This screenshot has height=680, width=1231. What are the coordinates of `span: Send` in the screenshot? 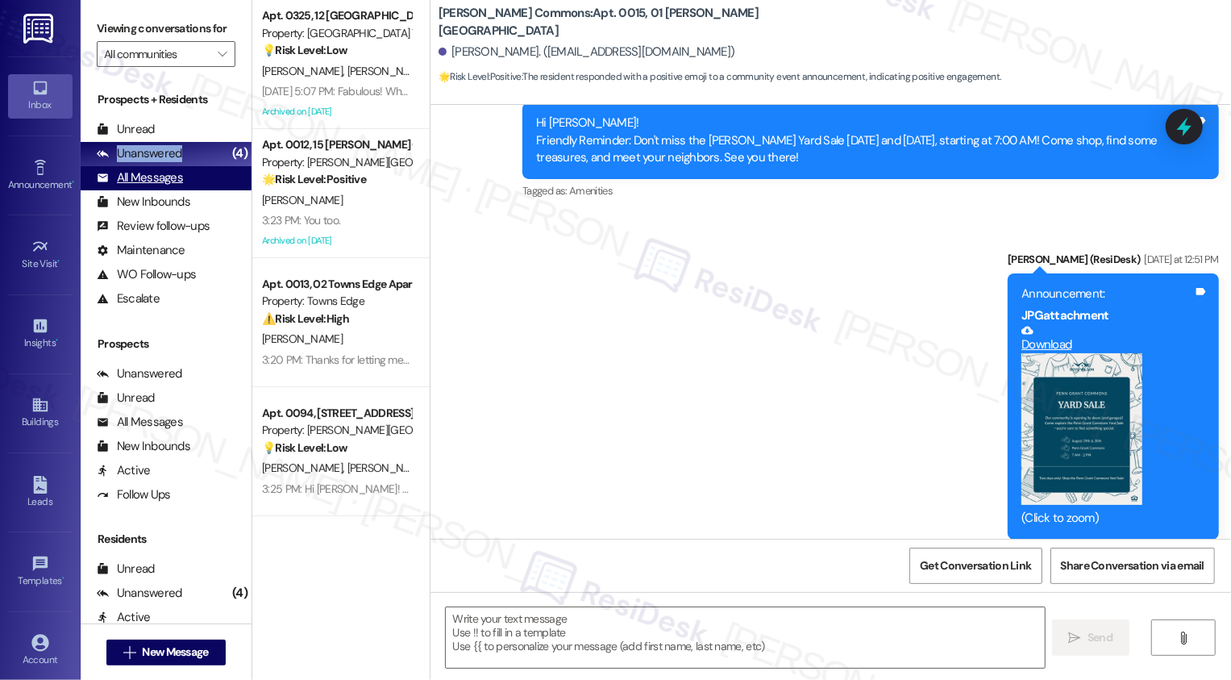 It's located at (1100, 637).